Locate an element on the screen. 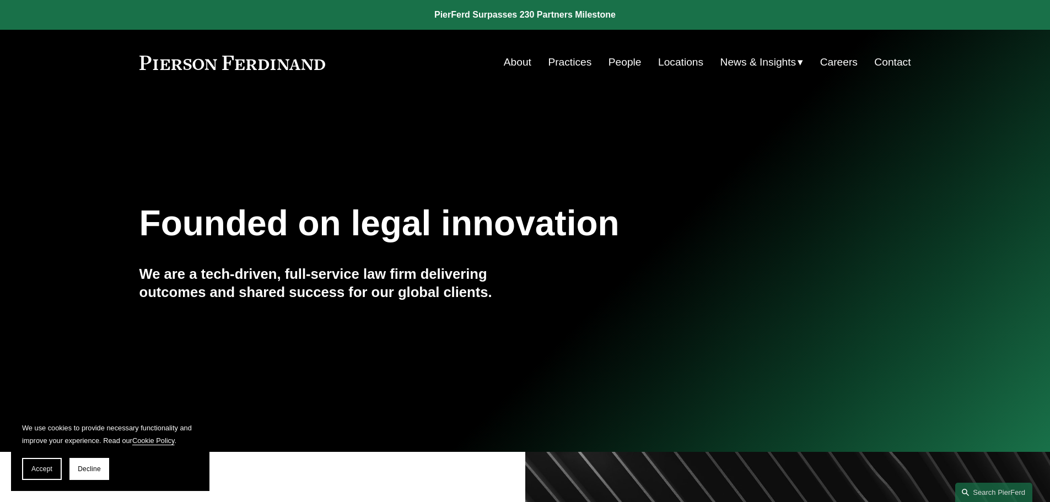  button: Accept is located at coordinates (42, 469).